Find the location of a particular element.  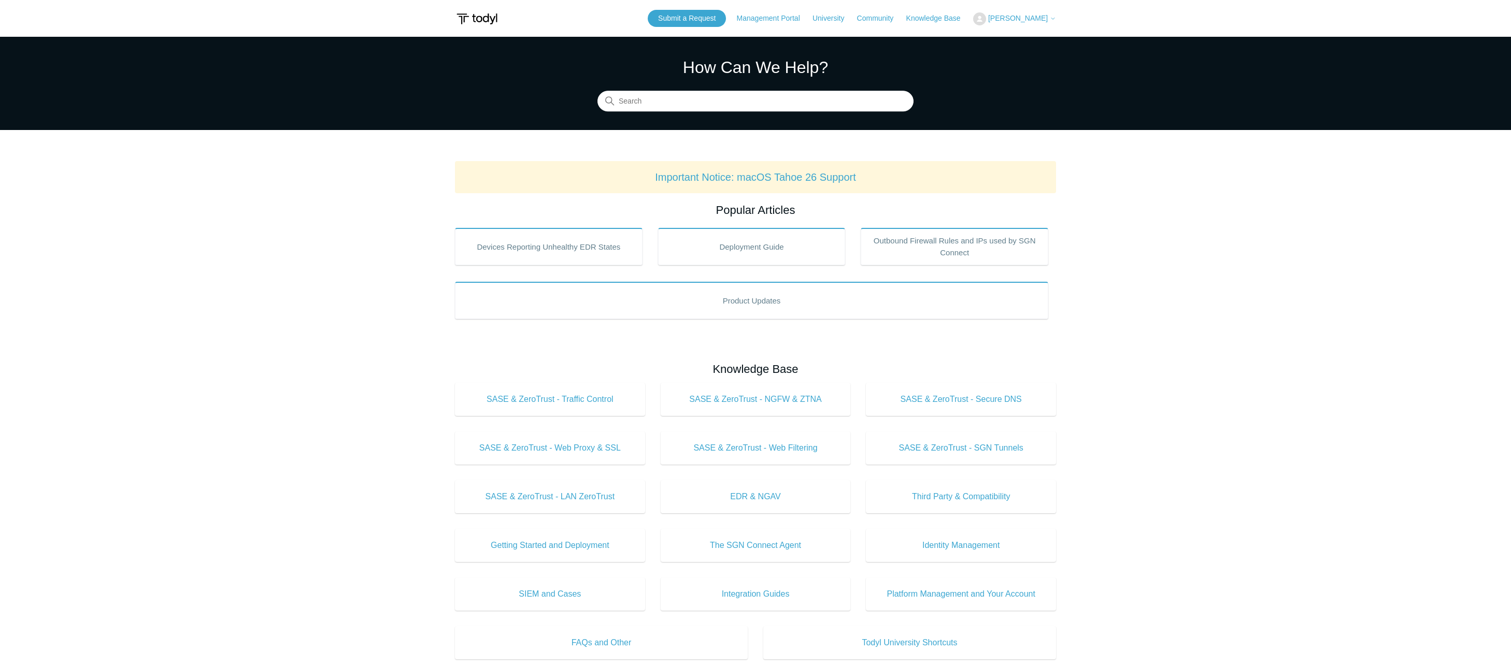

span: SASE & ZeroTrust - Web Filtering is located at coordinates (755, 448).